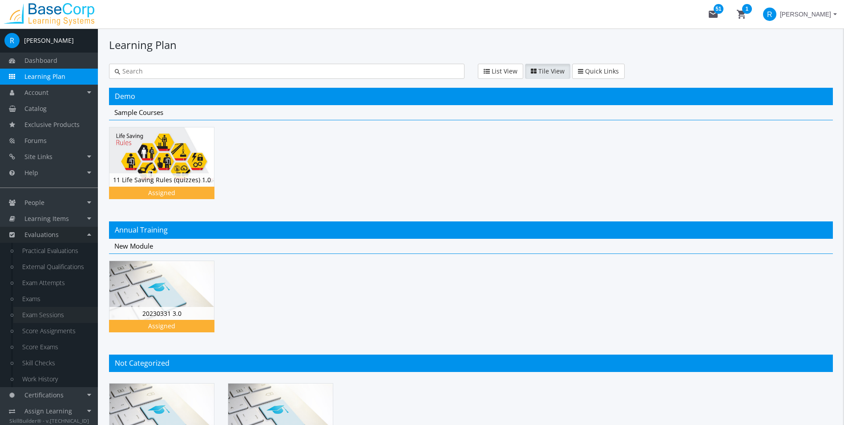  I want to click on span: Learning Items, so click(47, 218).